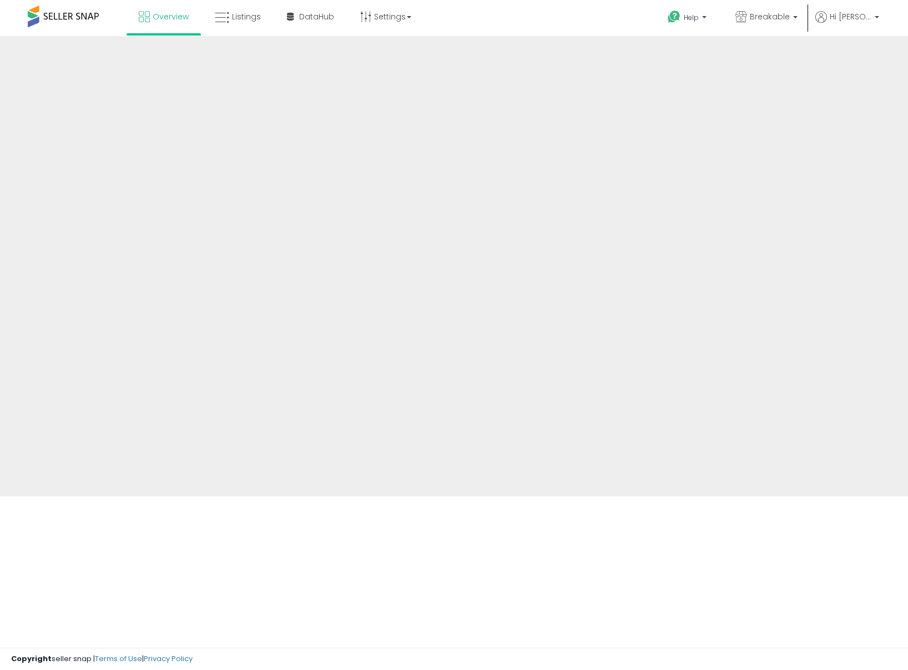  What do you see at coordinates (691, 17) in the screenshot?
I see `span: Help` at bounding box center [691, 17].